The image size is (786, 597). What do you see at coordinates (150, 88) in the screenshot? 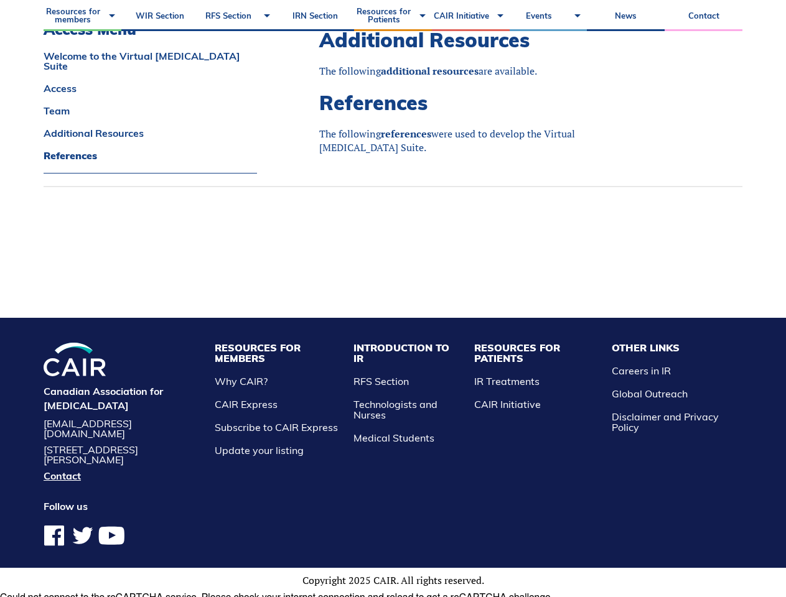
I see `a: Access` at bounding box center [150, 88].